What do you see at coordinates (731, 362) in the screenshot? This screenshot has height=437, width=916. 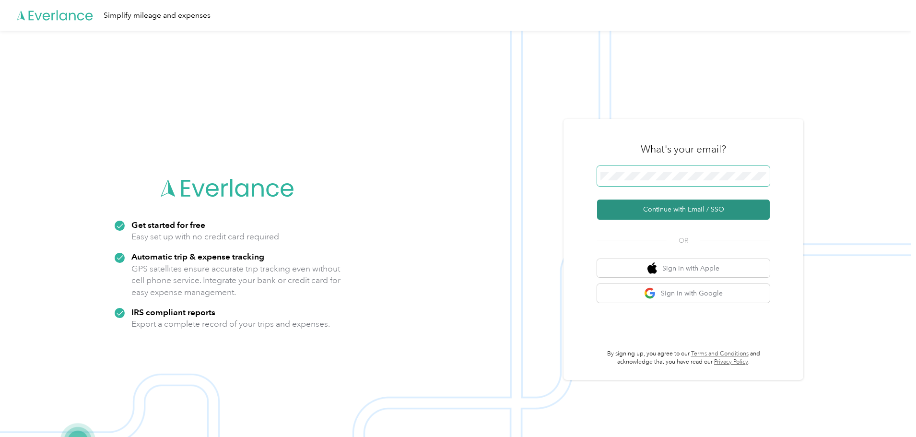 I see `a: Privacy Policy` at bounding box center [731, 362].